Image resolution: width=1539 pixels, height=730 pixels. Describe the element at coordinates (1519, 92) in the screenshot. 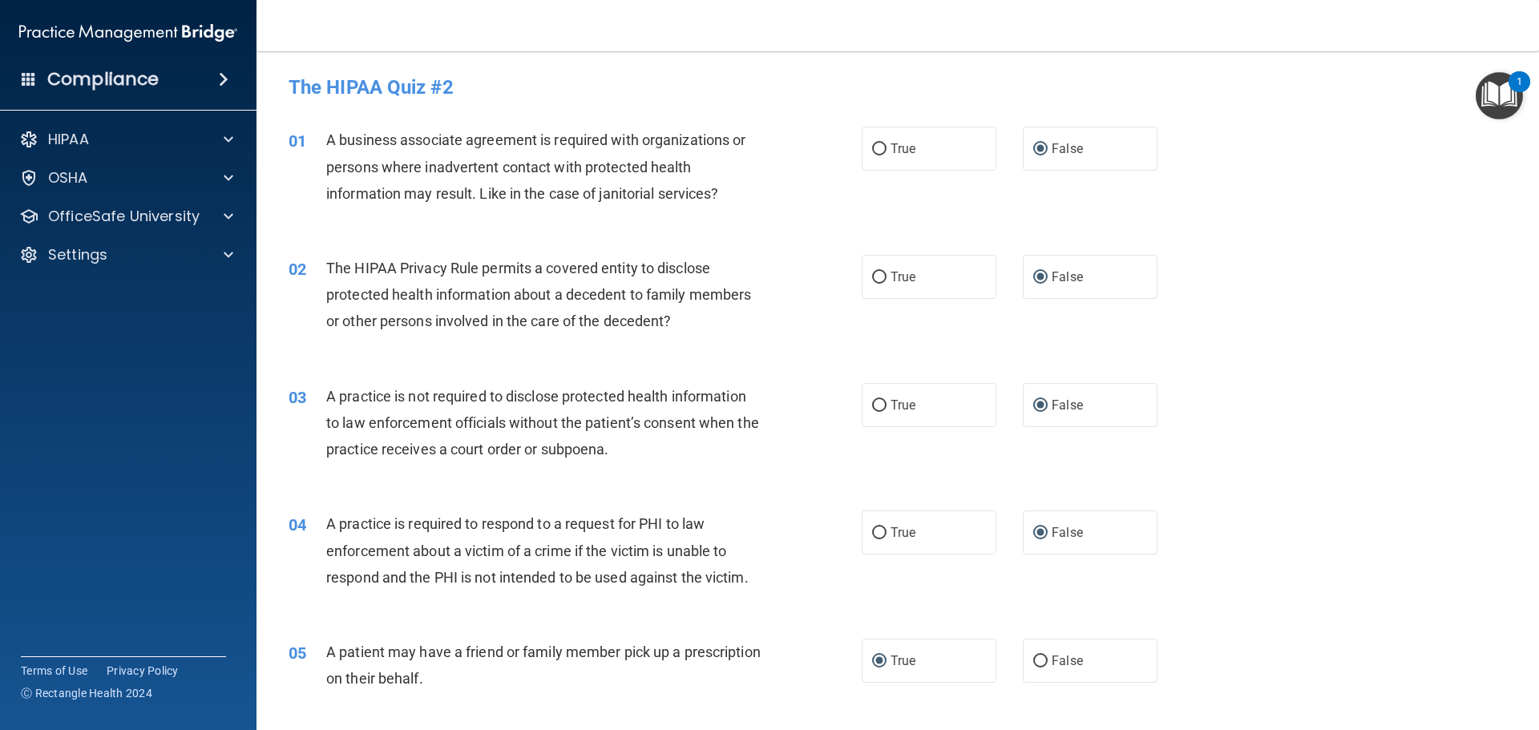

I see `div: 1` at that location.